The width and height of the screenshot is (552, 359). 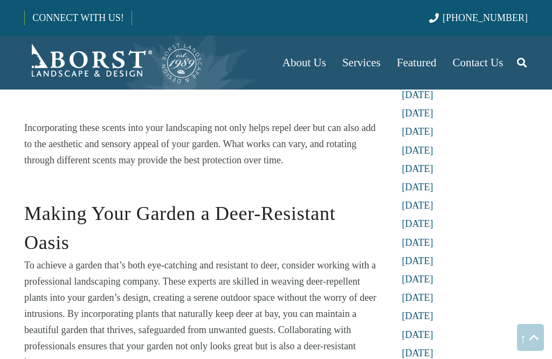 What do you see at coordinates (200, 144) in the screenshot?
I see `p: Incorporating these scents into your landscaping not only helps repel deer but can also add to th...` at bounding box center [200, 144].